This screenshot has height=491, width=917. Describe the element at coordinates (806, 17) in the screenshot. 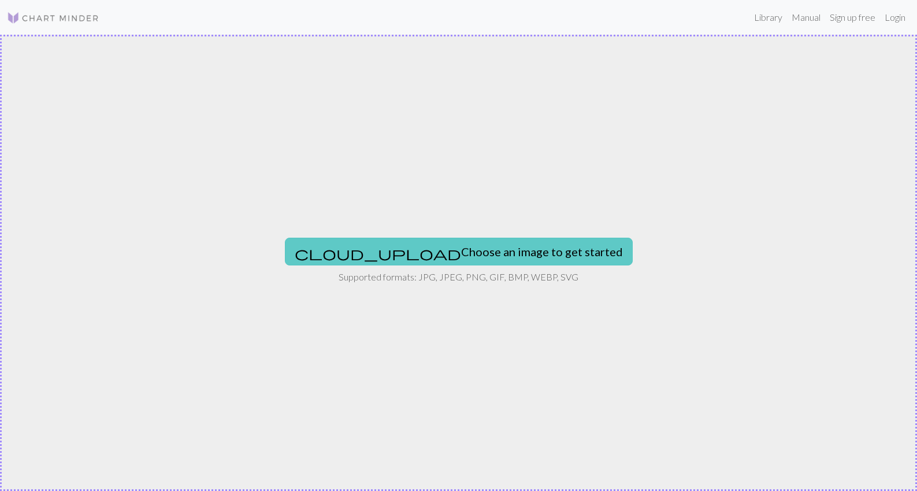

I see `a: Manual` at that location.